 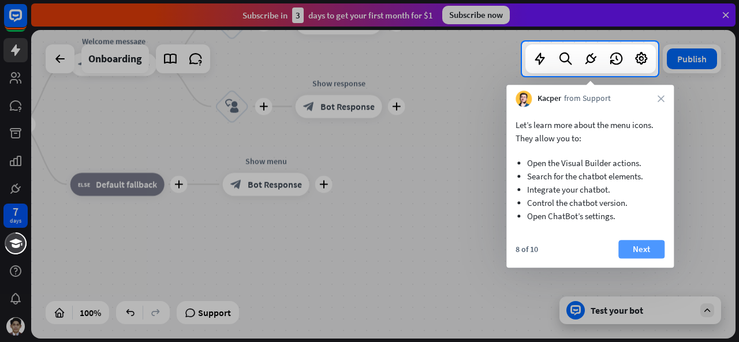 What do you see at coordinates (590, 203) in the screenshot?
I see `li: Control the chatbot version.` at bounding box center [590, 203].